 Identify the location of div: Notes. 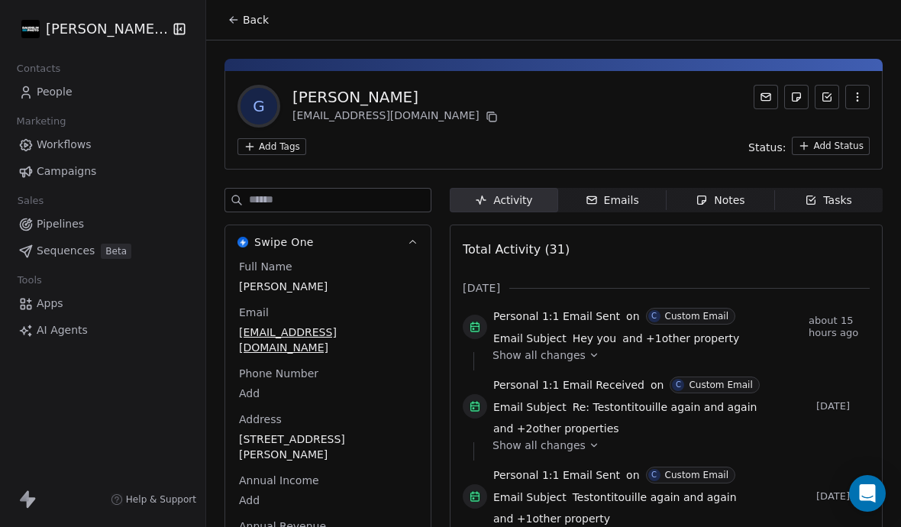
(720, 200).